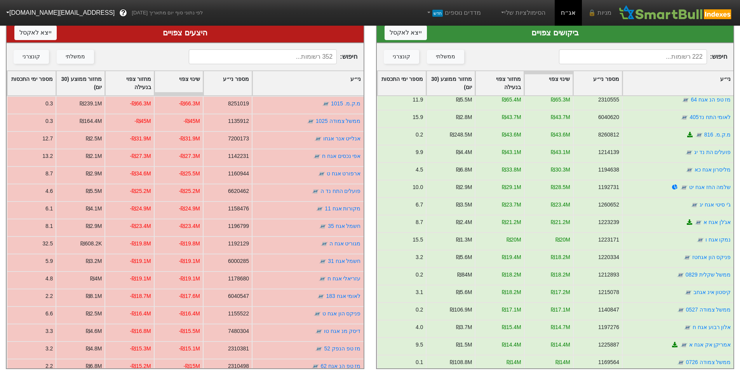  Describe the element at coordinates (94, 261) in the screenshot. I see `div: ₪3.2M` at that location.